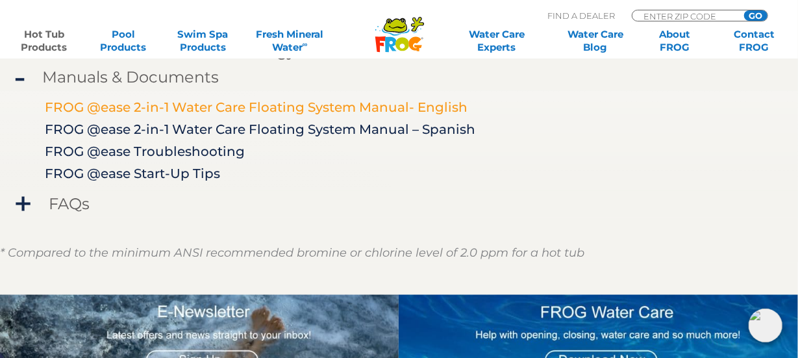  I want to click on a: Swim SpaProducts, so click(203, 41).